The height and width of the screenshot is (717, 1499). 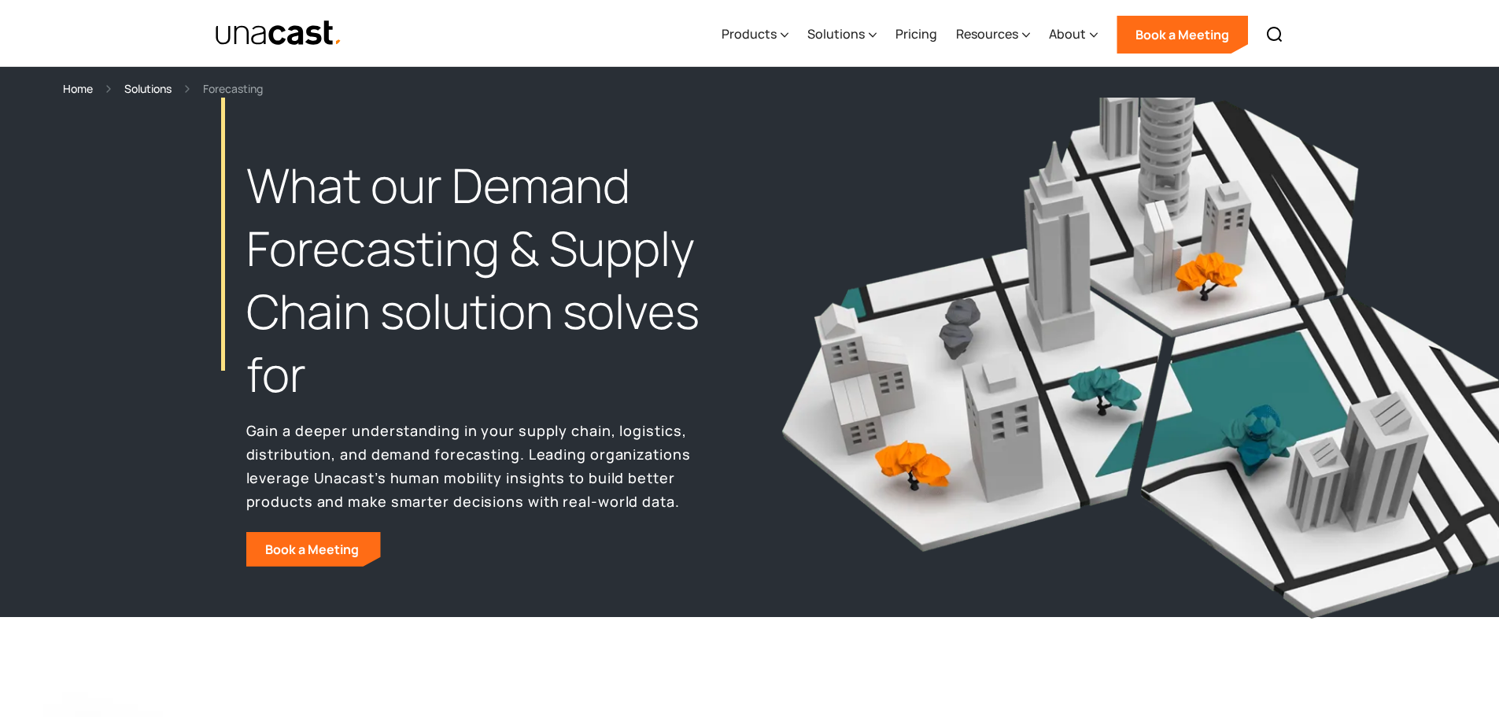 I want to click on a: Home, so click(x=78, y=88).